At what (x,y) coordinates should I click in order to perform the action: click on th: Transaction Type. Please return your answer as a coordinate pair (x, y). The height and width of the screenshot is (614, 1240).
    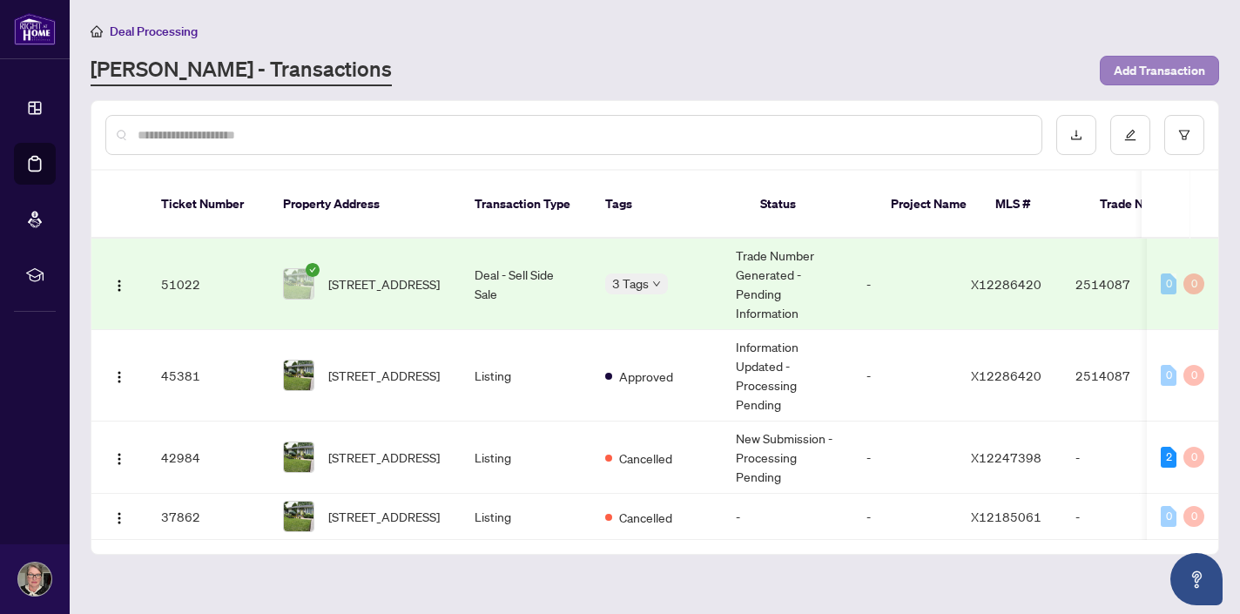
    Looking at the image, I should click on (526, 205).